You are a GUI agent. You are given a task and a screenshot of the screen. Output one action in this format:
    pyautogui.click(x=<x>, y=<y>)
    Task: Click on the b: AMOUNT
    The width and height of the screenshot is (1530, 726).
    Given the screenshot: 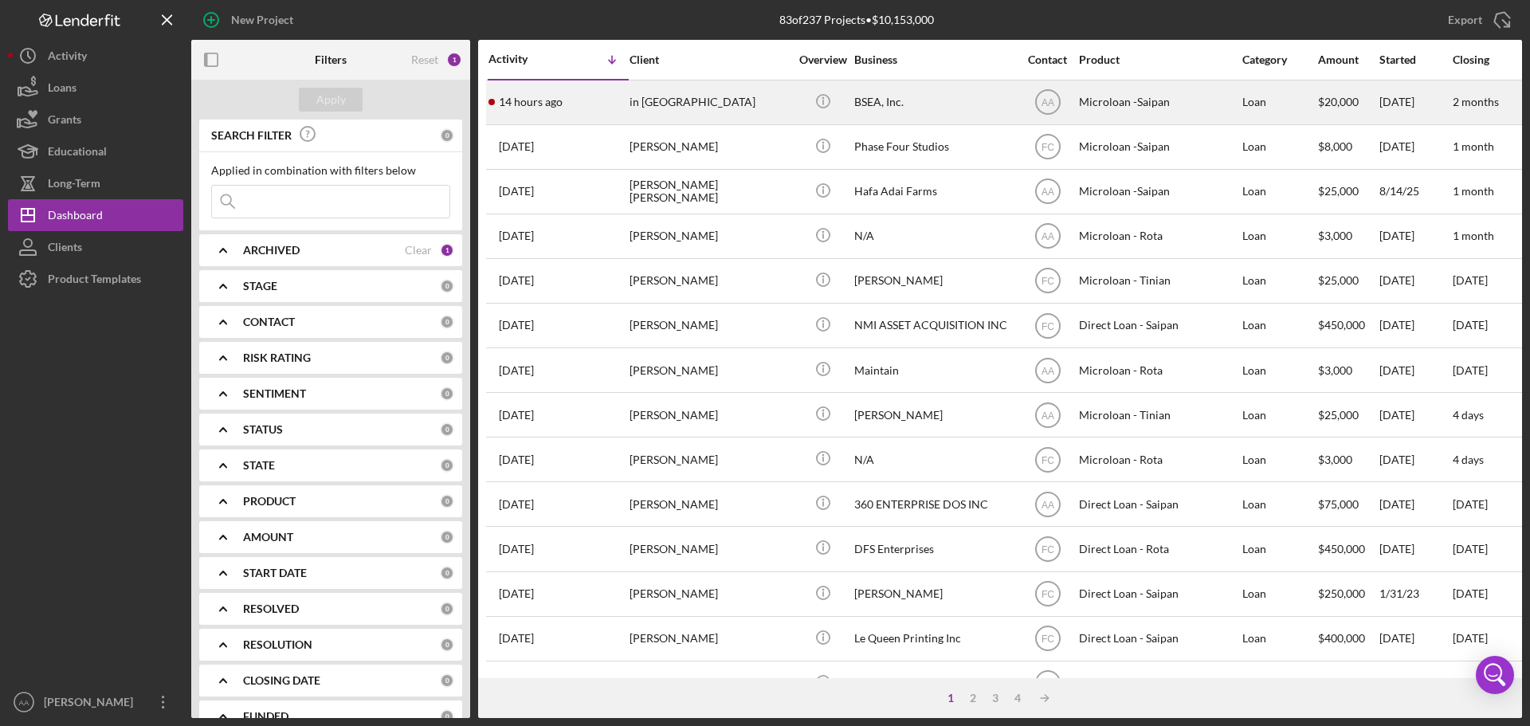 What is the action you would take?
    pyautogui.click(x=268, y=537)
    